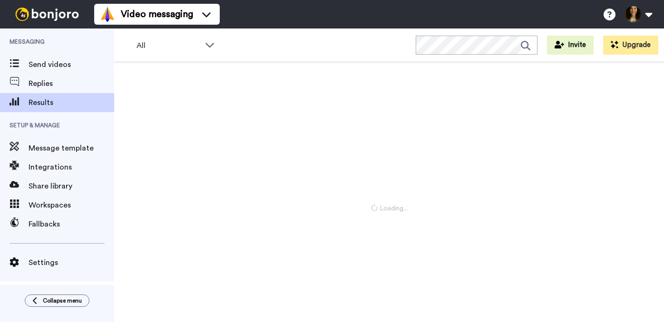  What do you see at coordinates (107, 14) in the screenshot?
I see `img: vm-color.svg` at bounding box center [107, 14].